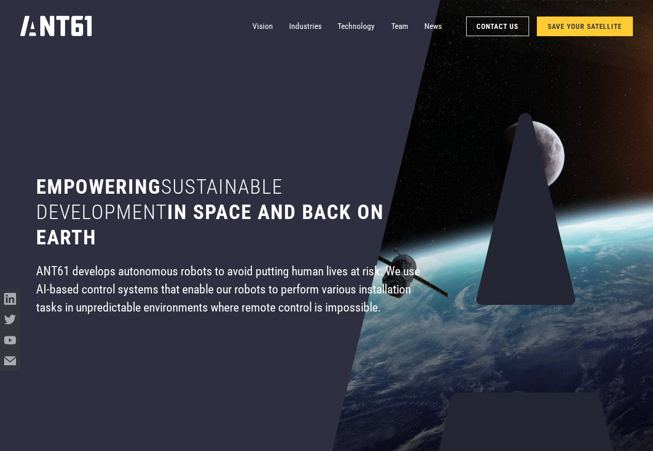 The height and width of the screenshot is (451, 653). I want to click on a: Technology, so click(356, 26).